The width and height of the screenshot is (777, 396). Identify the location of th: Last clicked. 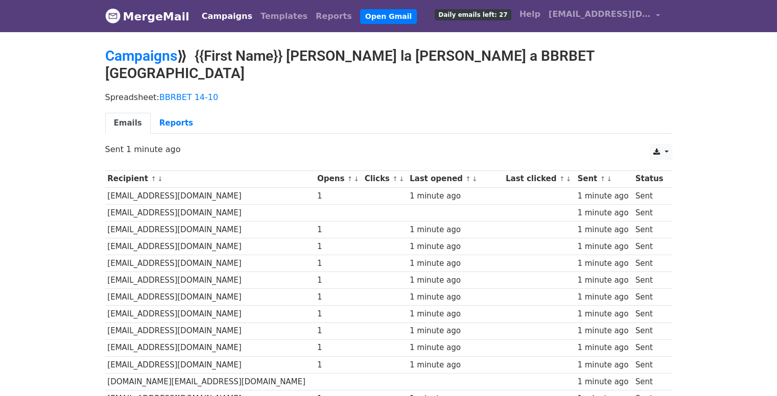
(539, 179).